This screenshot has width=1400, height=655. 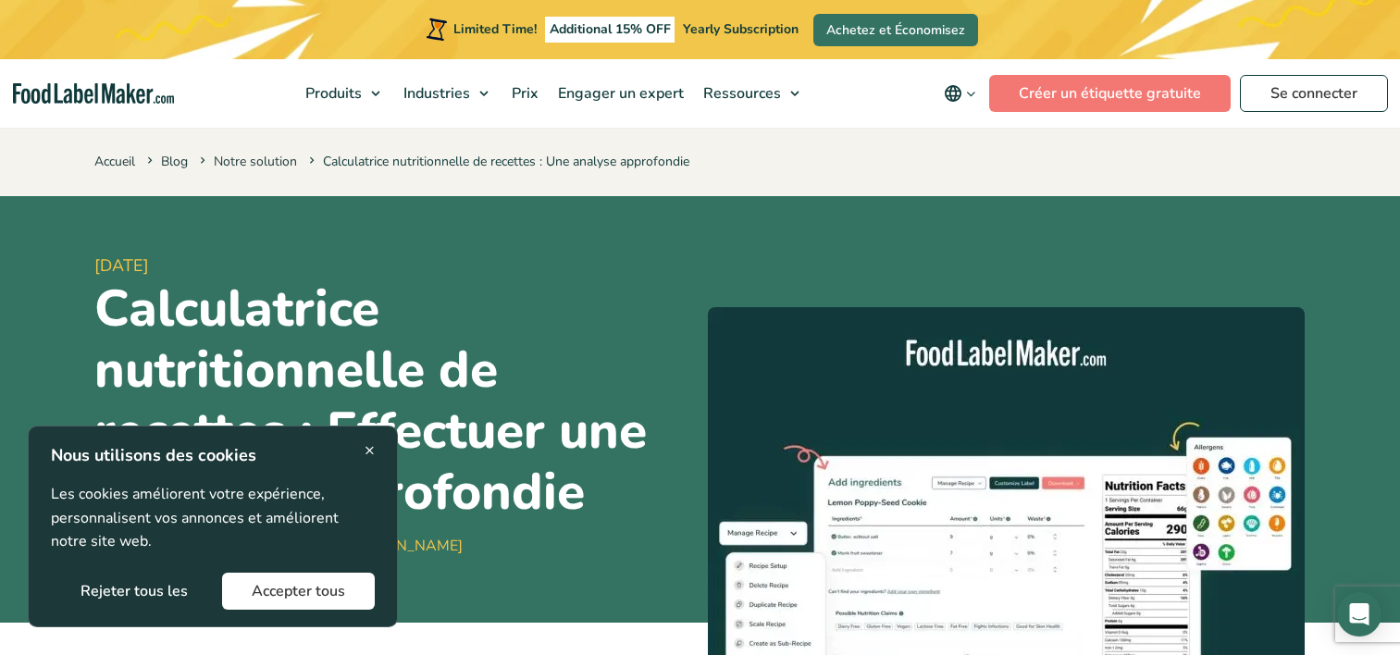 What do you see at coordinates (610, 30) in the screenshot?
I see `span: Additional 15% OFF` at bounding box center [610, 30].